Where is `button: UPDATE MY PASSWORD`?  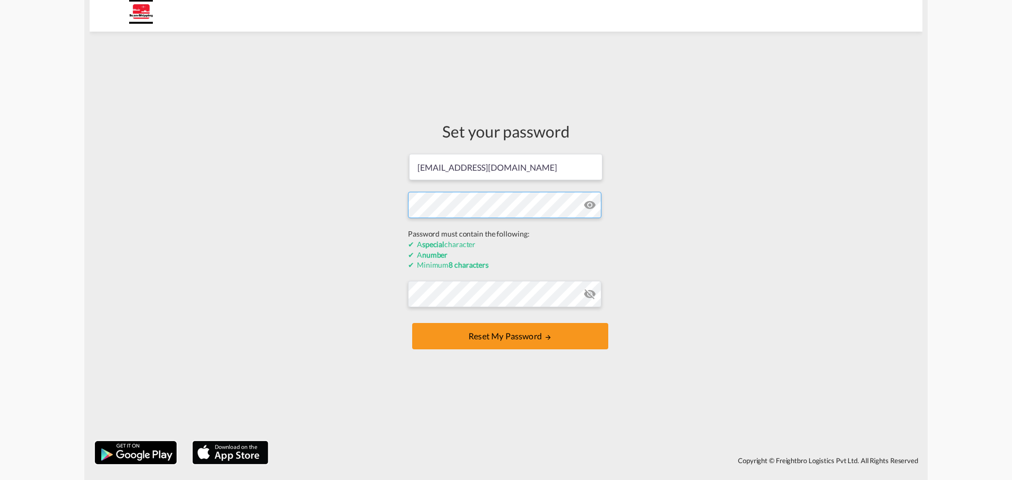
button: UPDATE MY PASSWORD is located at coordinates (510, 336).